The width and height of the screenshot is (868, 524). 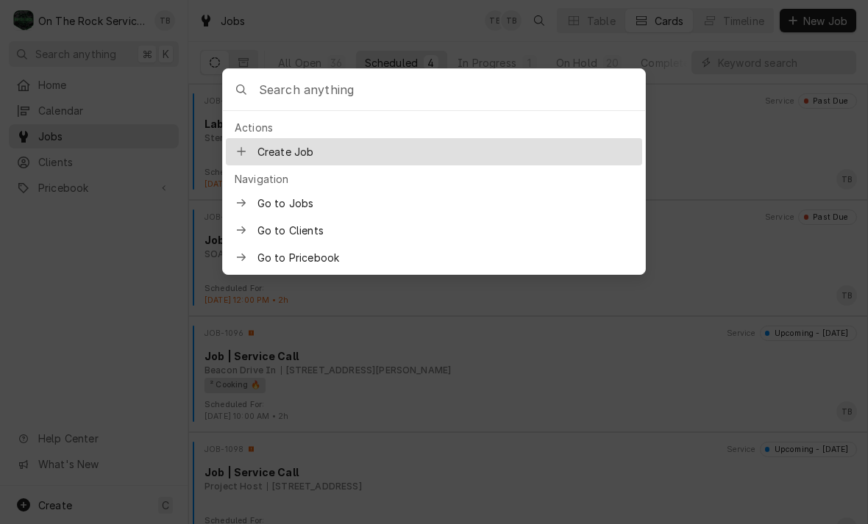 What do you see at coordinates (434, 127) in the screenshot?
I see `div: Actions` at bounding box center [434, 127].